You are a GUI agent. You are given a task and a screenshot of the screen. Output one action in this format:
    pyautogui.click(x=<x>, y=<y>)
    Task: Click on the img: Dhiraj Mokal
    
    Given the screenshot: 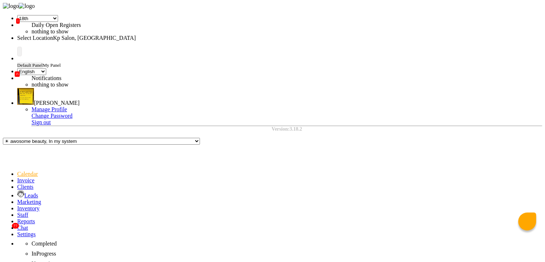 What is the action you would take?
    pyautogui.click(x=25, y=96)
    